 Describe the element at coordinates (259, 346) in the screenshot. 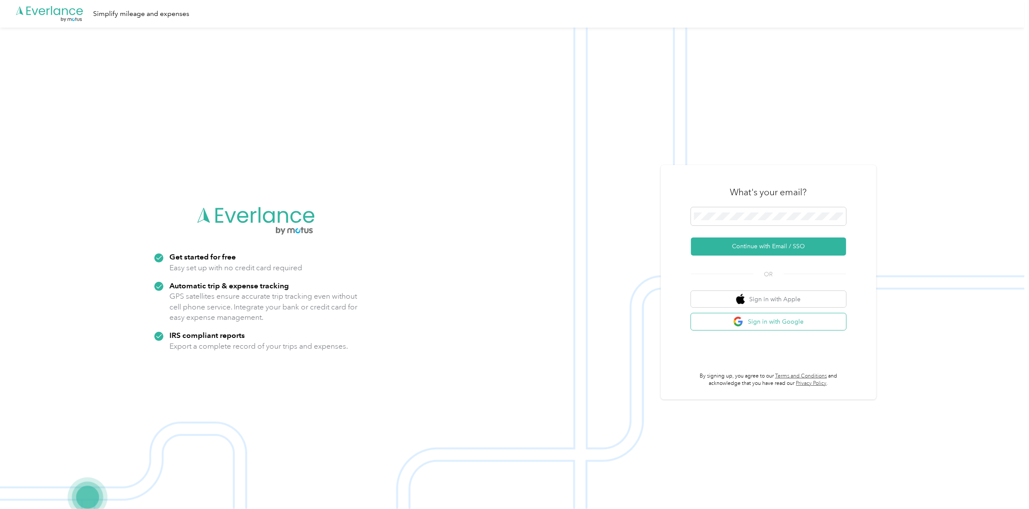

I see `p: Export a complete record of your trips and expenses.` at that location.